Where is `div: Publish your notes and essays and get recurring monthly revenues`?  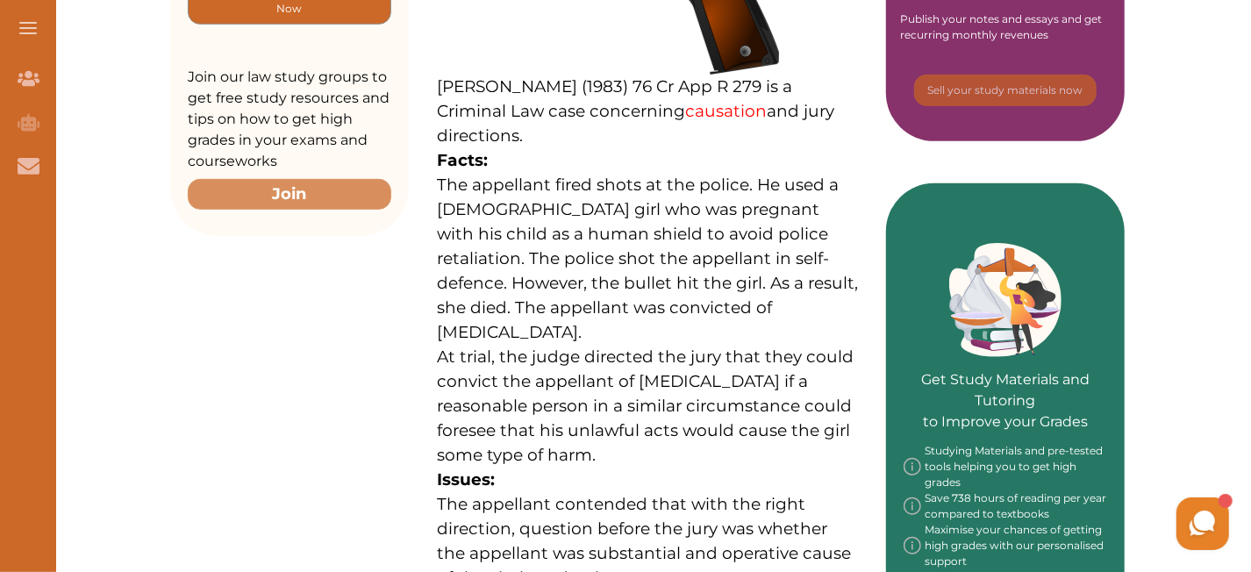
div: Publish your notes and essays and get recurring monthly revenues is located at coordinates (1005, 27).